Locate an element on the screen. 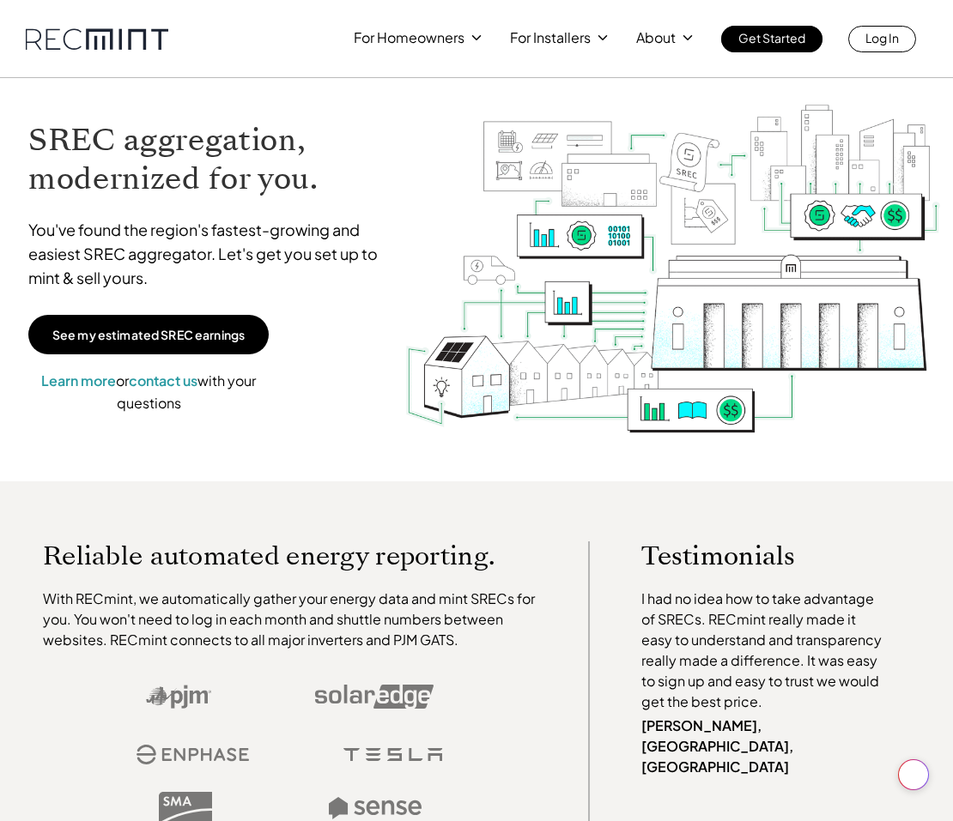  p: With RECmint, we automatically gather your energy data and mint SRECs for you. You won't need to ... is located at coordinates (289, 620).